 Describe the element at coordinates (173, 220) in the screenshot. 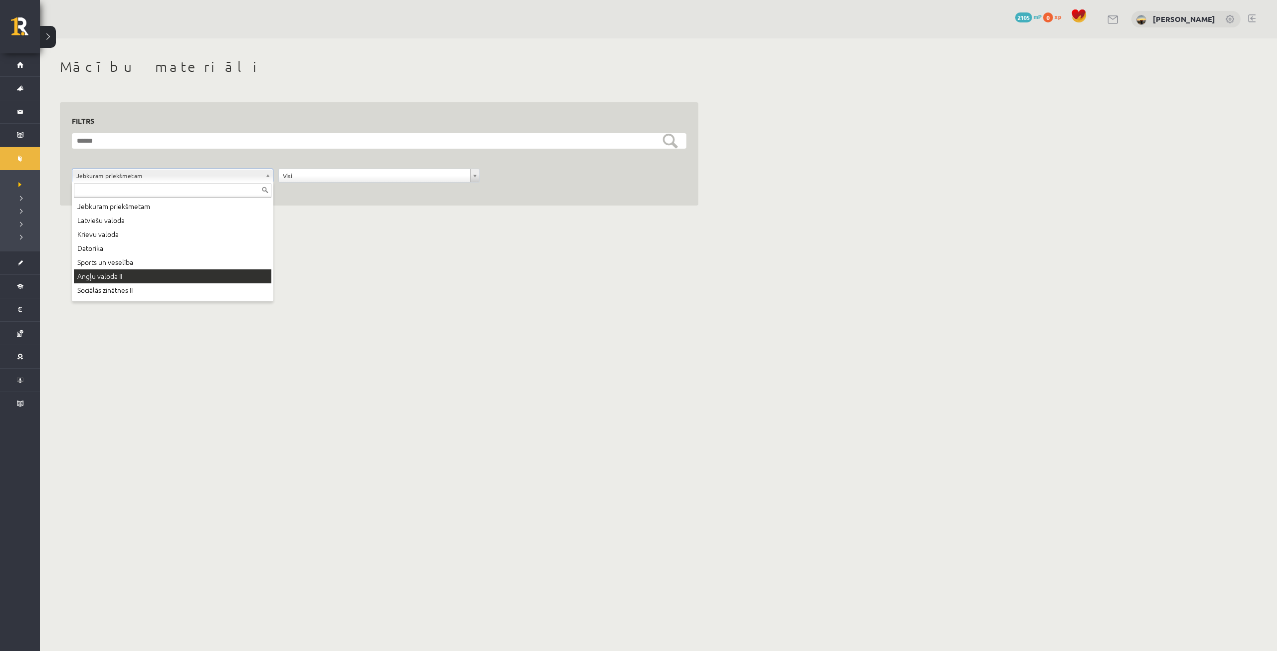

I see `div: Latviešu valoda` at that location.